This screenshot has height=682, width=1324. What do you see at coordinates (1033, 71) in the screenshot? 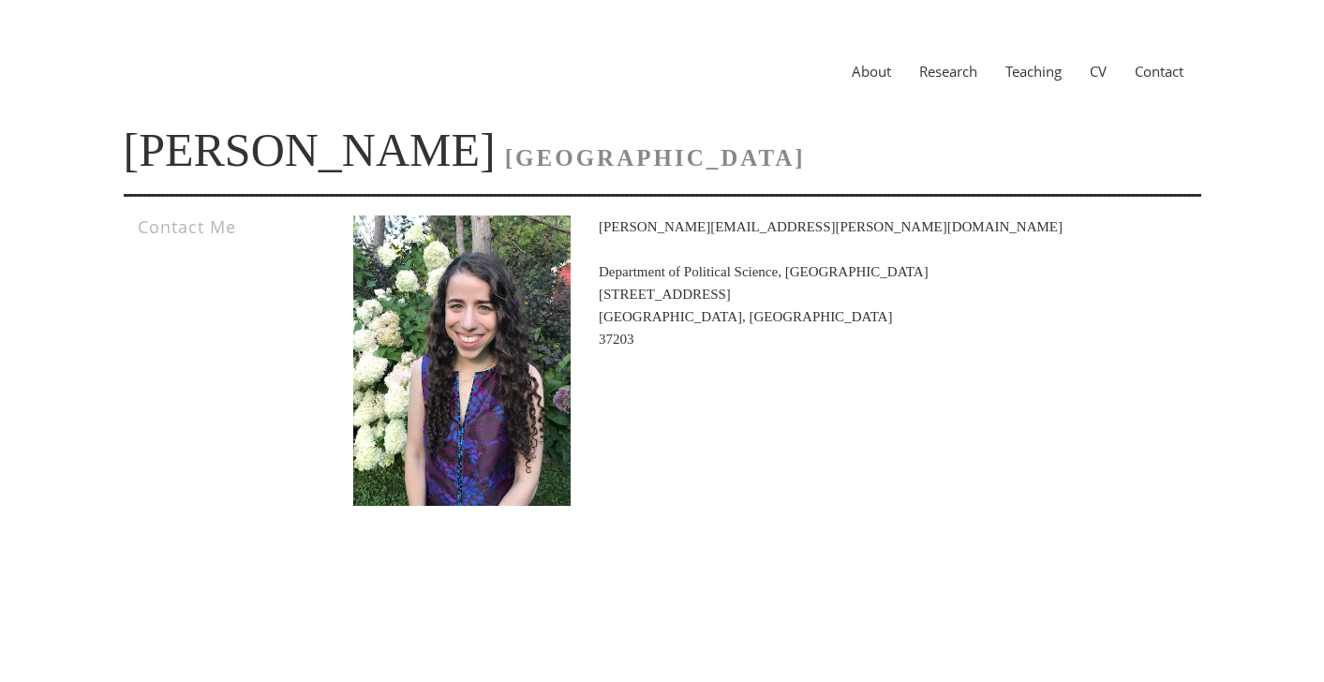
I see `a: Teaching` at bounding box center [1033, 71].